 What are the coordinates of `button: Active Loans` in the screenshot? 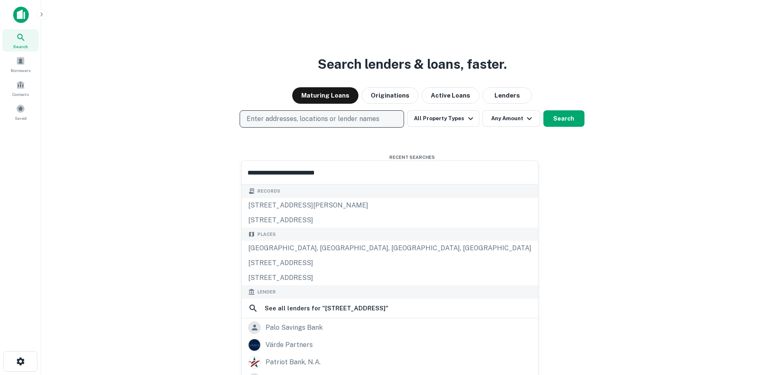 It's located at (451, 95).